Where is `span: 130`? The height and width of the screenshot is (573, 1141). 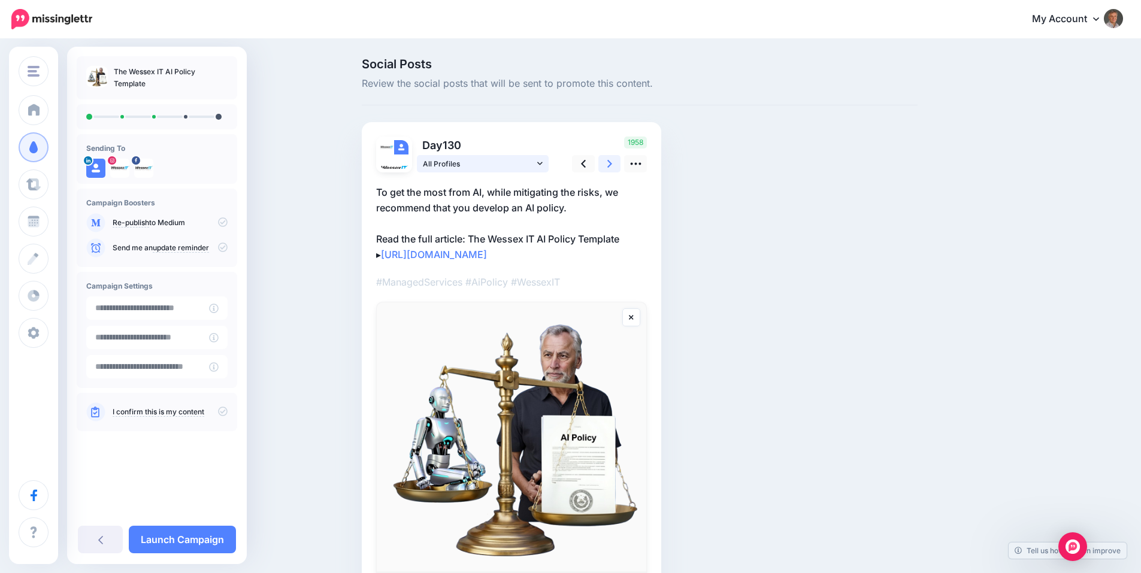
span: 130 is located at coordinates (452, 145).